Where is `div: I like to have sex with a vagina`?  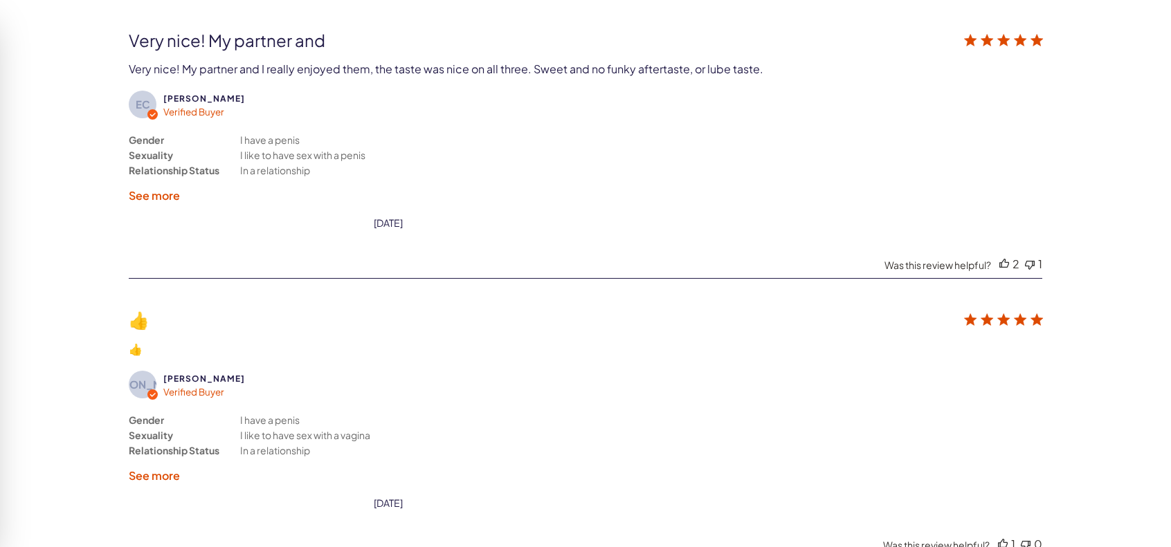
div: I like to have sex with a vagina is located at coordinates (305, 435).